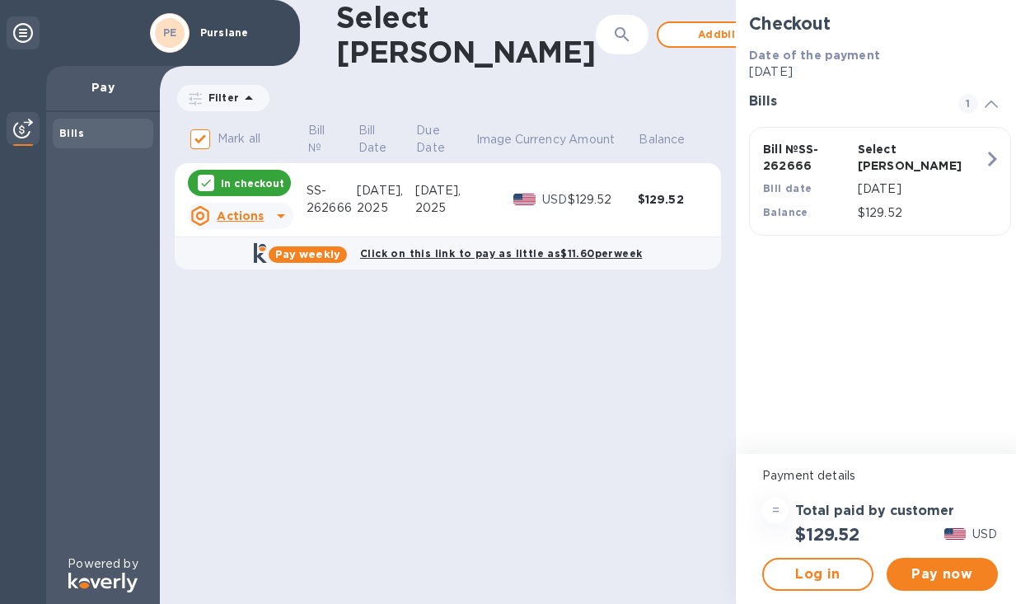  Describe the element at coordinates (170, 32) in the screenshot. I see `b: PE` at that location.